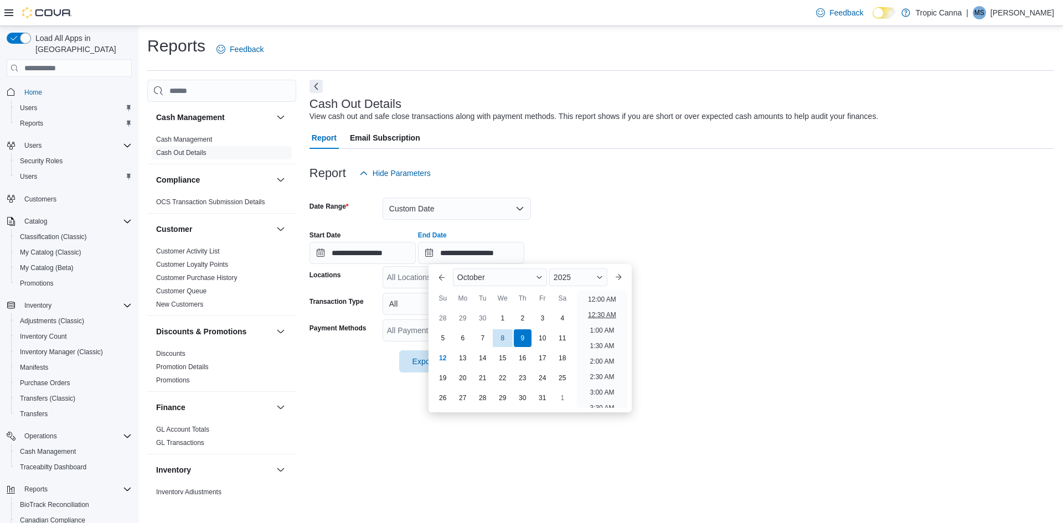  Describe the element at coordinates (443, 378) in the screenshot. I see `div: day-19` at that location.